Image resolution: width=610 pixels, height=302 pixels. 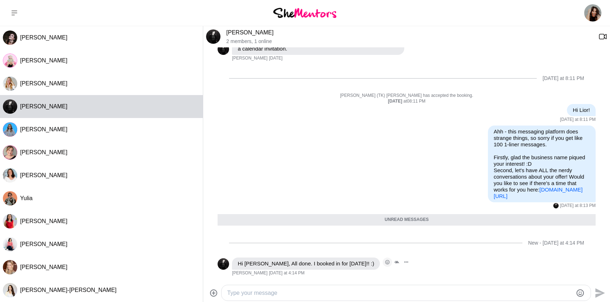 I want to click on div: Philippa Sutherland, so click(x=10, y=268).